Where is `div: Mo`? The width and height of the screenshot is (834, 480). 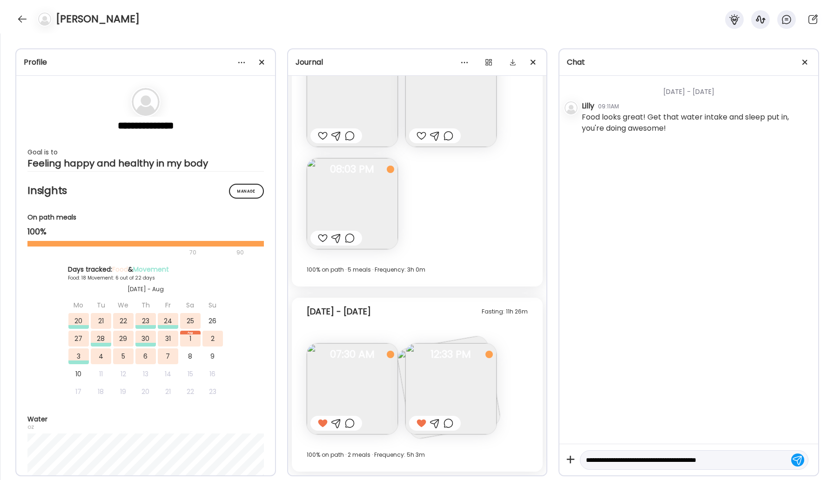 div: Mo is located at coordinates (79, 305).